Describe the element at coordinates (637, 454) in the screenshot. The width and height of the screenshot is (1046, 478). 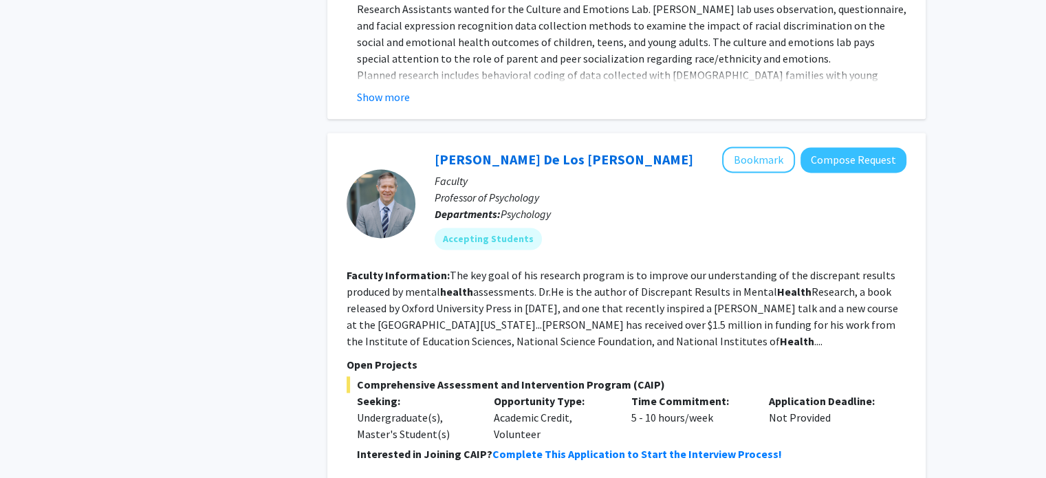
I see `strong: Complete This Application to Start the Interview Process!` at that location.